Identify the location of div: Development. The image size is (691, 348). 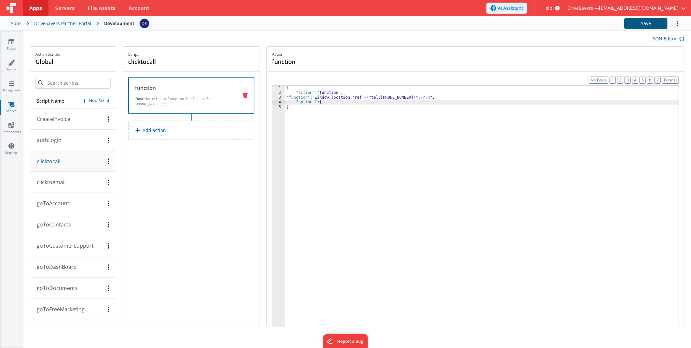
(119, 23).